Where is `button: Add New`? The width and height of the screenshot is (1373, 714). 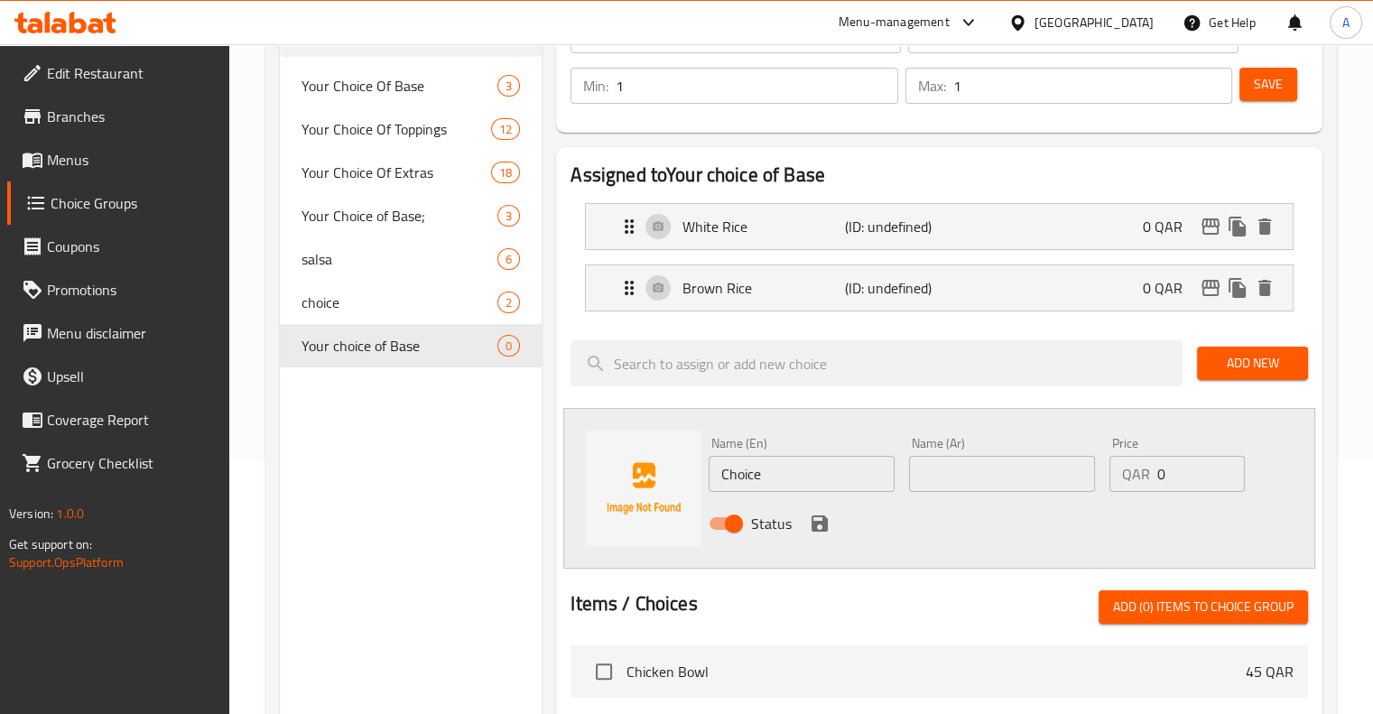 button: Add New is located at coordinates (1252, 363).